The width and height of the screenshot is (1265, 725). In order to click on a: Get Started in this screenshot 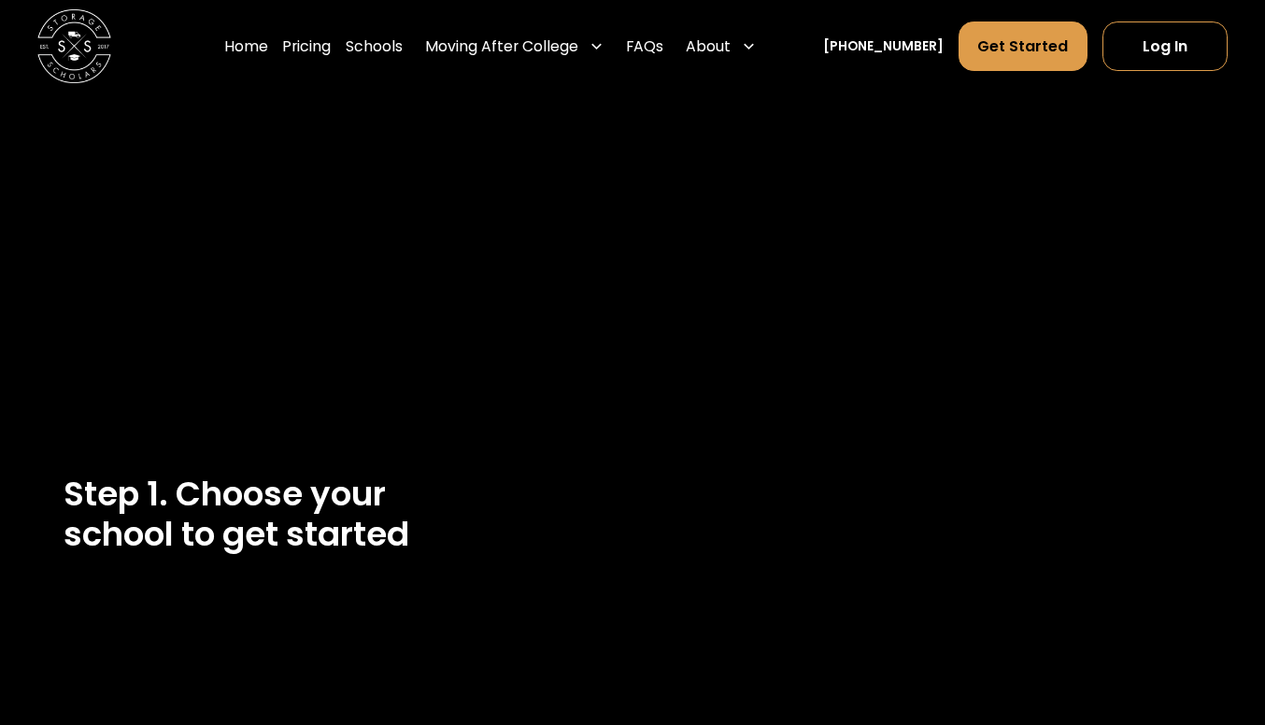, I will do `click(1023, 46)`.